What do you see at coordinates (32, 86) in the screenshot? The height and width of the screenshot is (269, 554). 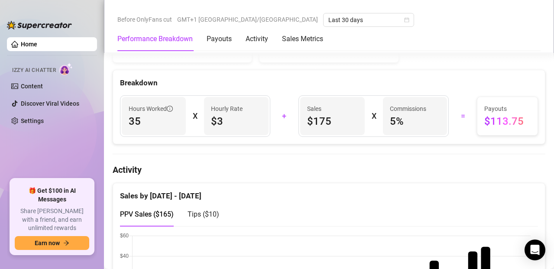 I see `a: Content` at bounding box center [32, 86].